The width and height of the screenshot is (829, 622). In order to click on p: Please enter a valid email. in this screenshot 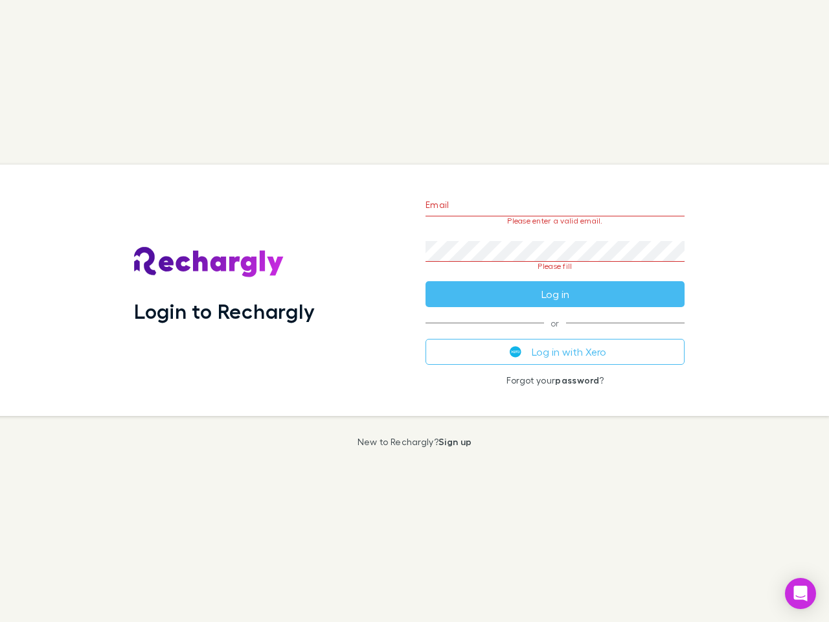, I will do `click(555, 221)`.